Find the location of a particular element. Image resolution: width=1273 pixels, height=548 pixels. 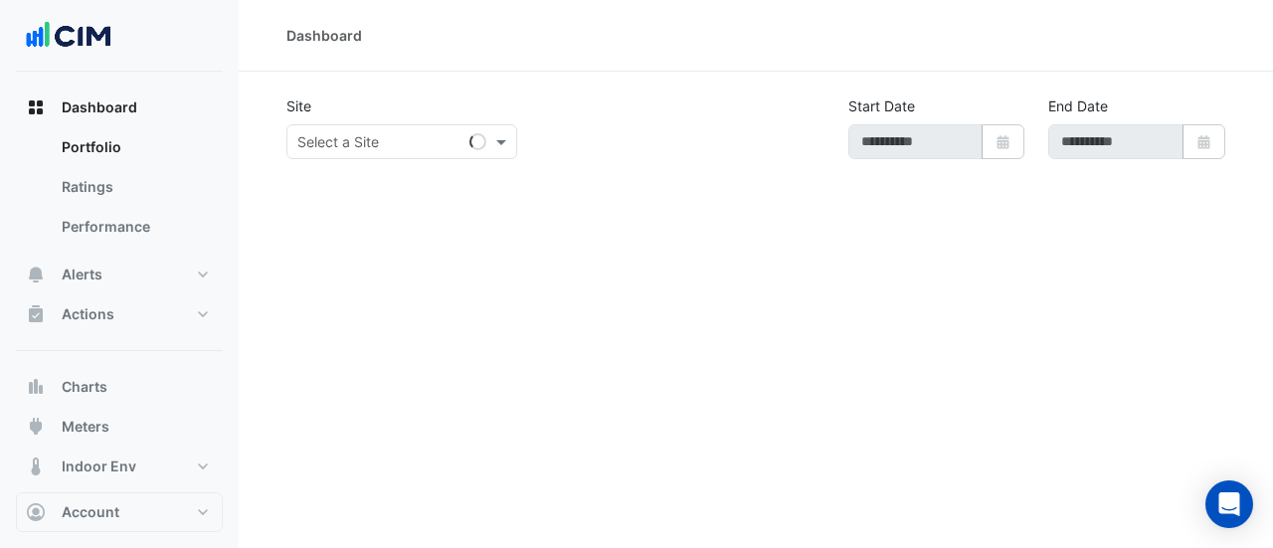

span: Dashboard is located at coordinates (99, 107).